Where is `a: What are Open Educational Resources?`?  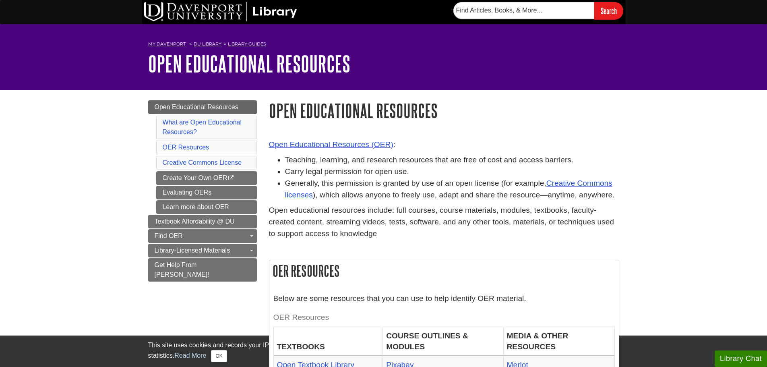
a: What are Open Educational Resources? is located at coordinates (202, 127).